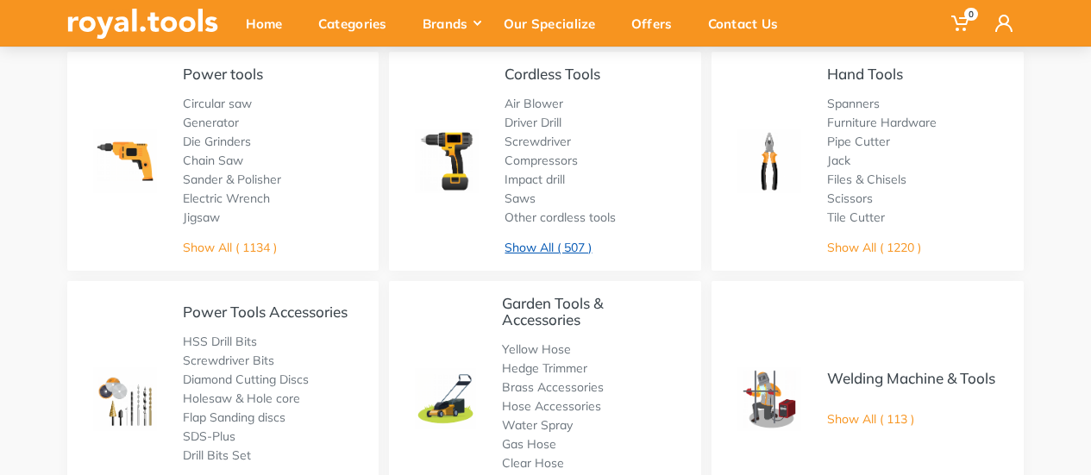  What do you see at coordinates (537, 425) in the screenshot?
I see `a: Water Spray` at bounding box center [537, 425].